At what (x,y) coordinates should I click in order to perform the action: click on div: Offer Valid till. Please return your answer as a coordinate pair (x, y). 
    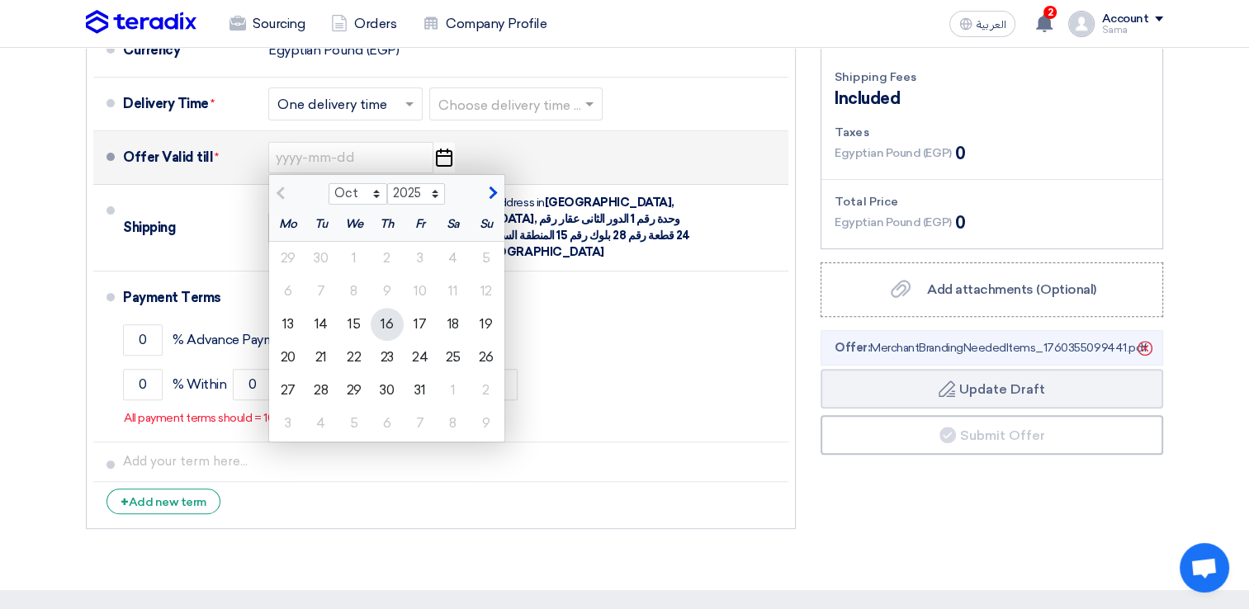
    Looking at the image, I should click on (189, 158).